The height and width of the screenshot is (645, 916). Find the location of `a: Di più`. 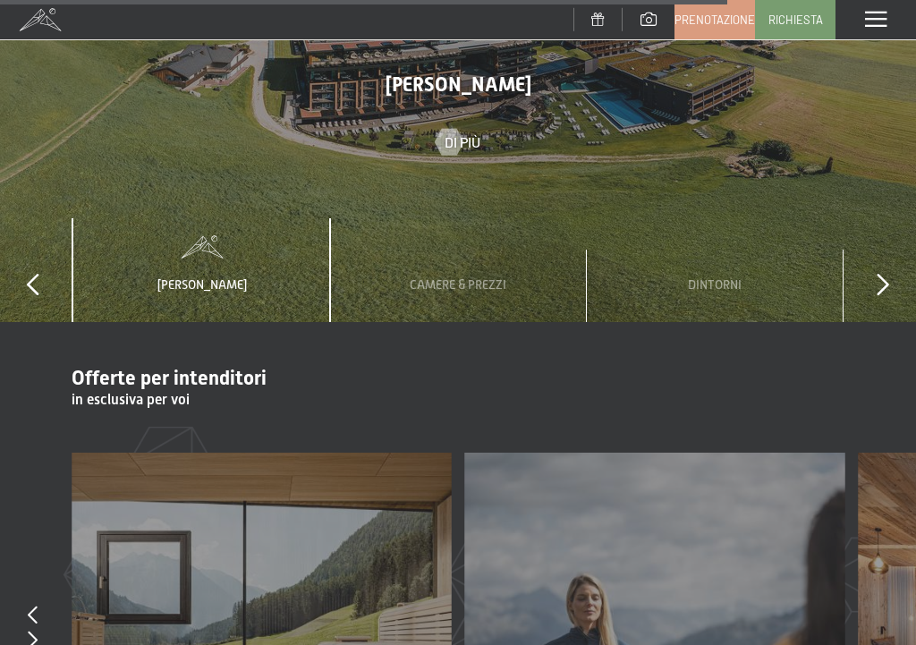

a: Di più is located at coordinates (458, 142).